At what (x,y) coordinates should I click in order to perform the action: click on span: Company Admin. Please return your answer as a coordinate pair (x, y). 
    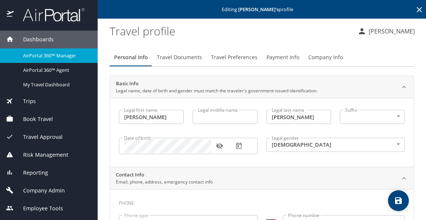
    Looking at the image, I should click on (39, 191).